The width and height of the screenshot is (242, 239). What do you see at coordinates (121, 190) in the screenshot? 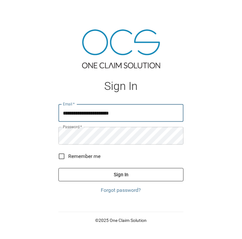
I see `a: Forgot password?` at bounding box center [121, 190].